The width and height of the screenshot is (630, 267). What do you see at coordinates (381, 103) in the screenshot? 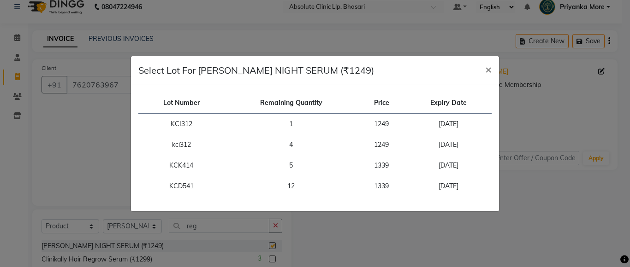
I see `th: Price` at bounding box center [381, 103].